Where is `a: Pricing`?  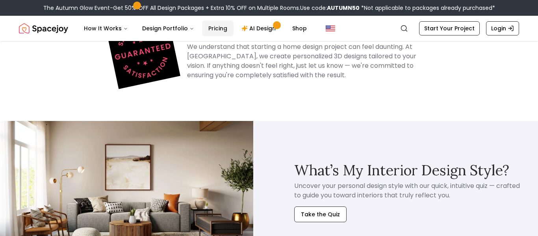
a: Pricing is located at coordinates (218, 28).